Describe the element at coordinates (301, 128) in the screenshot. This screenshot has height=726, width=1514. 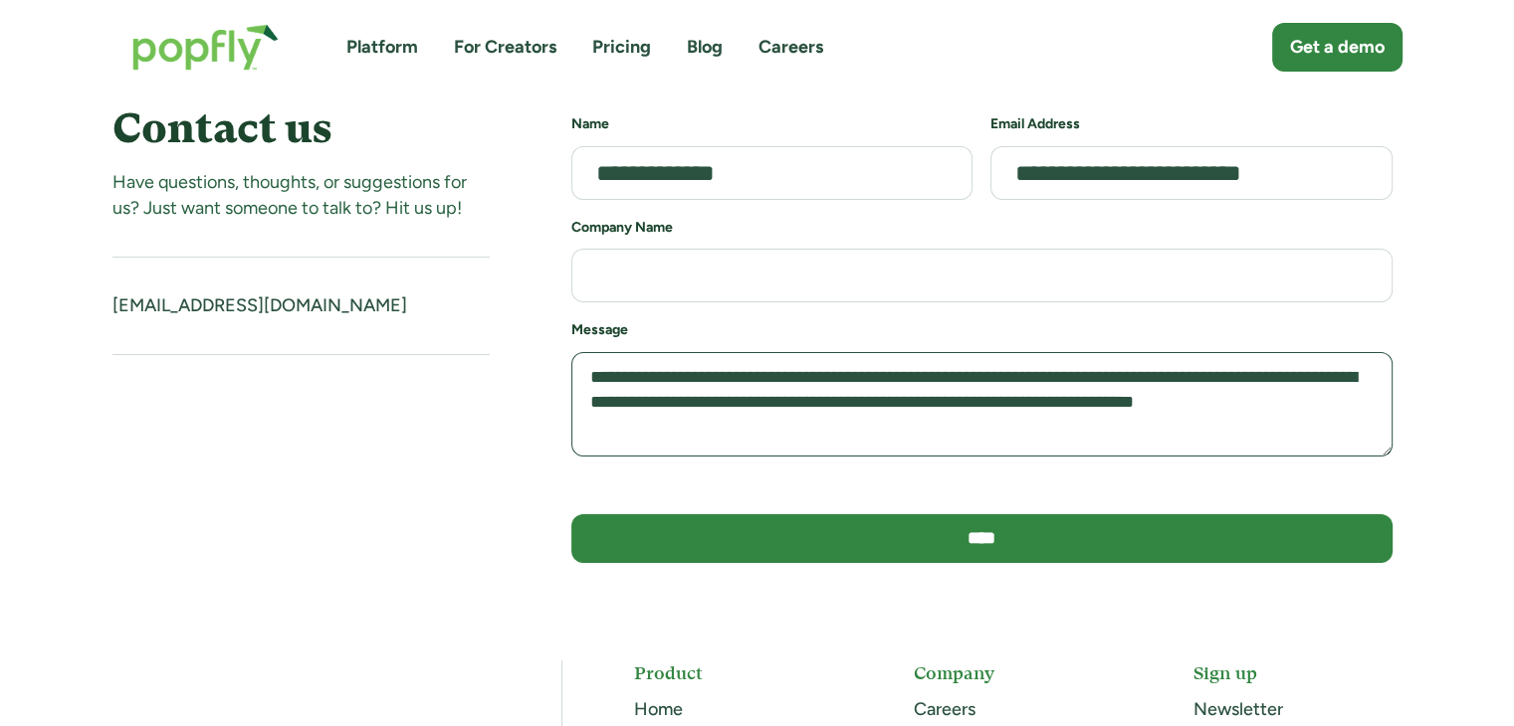
I see `h4: Contact us` at that location.